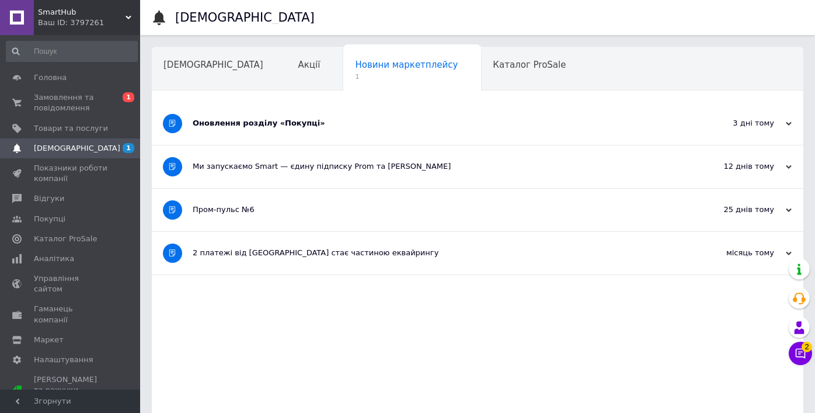  I want to click on div: Оновлення розділу «Покупці», so click(434, 123).